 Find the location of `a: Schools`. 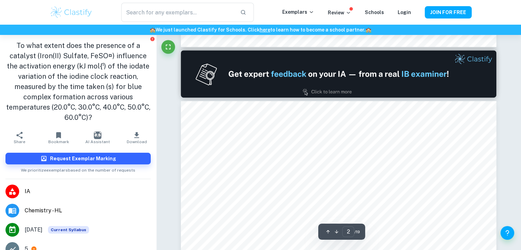

a: Schools is located at coordinates (375, 12).